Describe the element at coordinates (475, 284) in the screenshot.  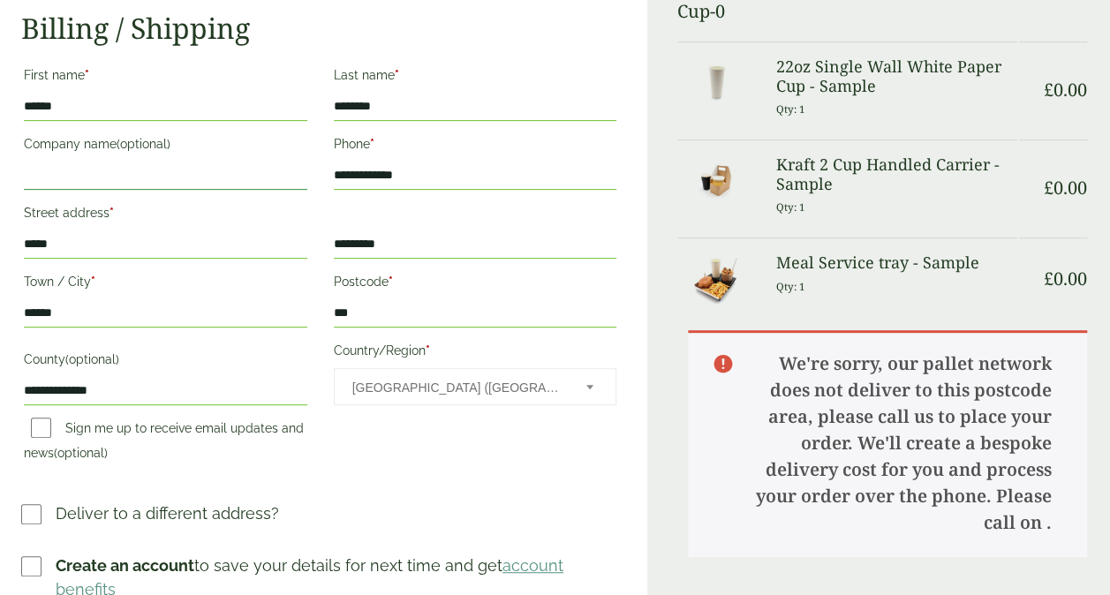
I see `label: Postcode` at that location.